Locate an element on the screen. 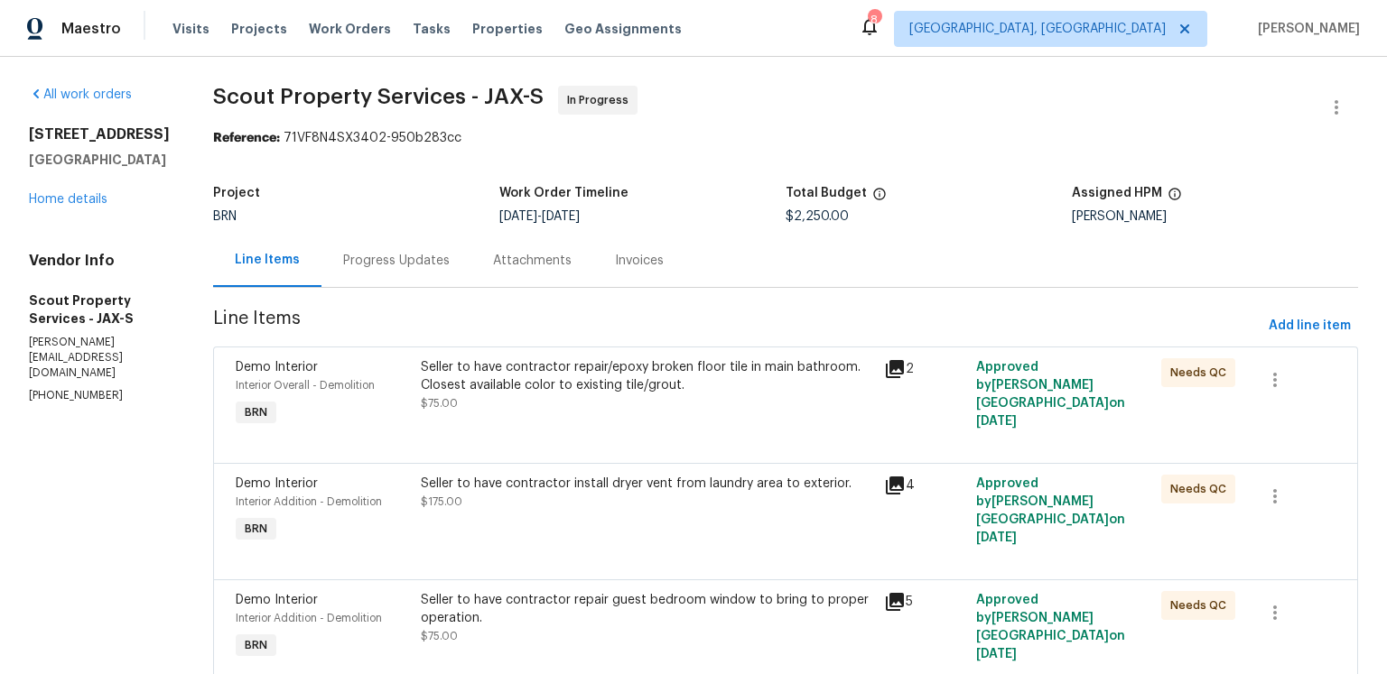 This screenshot has width=1387, height=674. div: Line Items is located at coordinates (267, 260).